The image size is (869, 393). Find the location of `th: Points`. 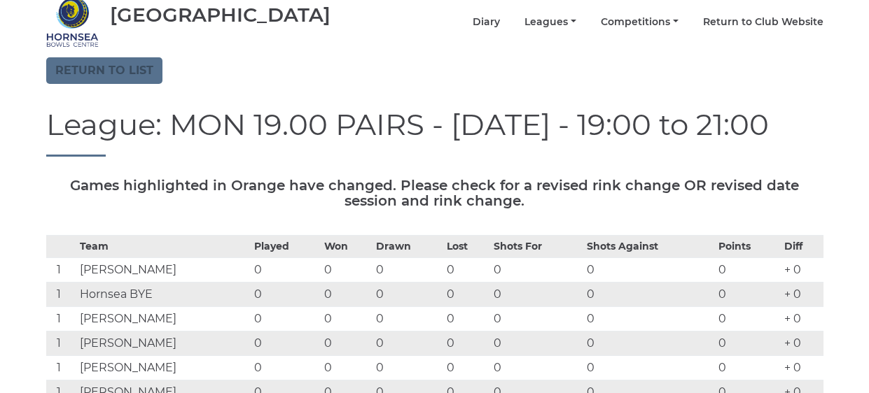

th: Points is located at coordinates (747, 247).